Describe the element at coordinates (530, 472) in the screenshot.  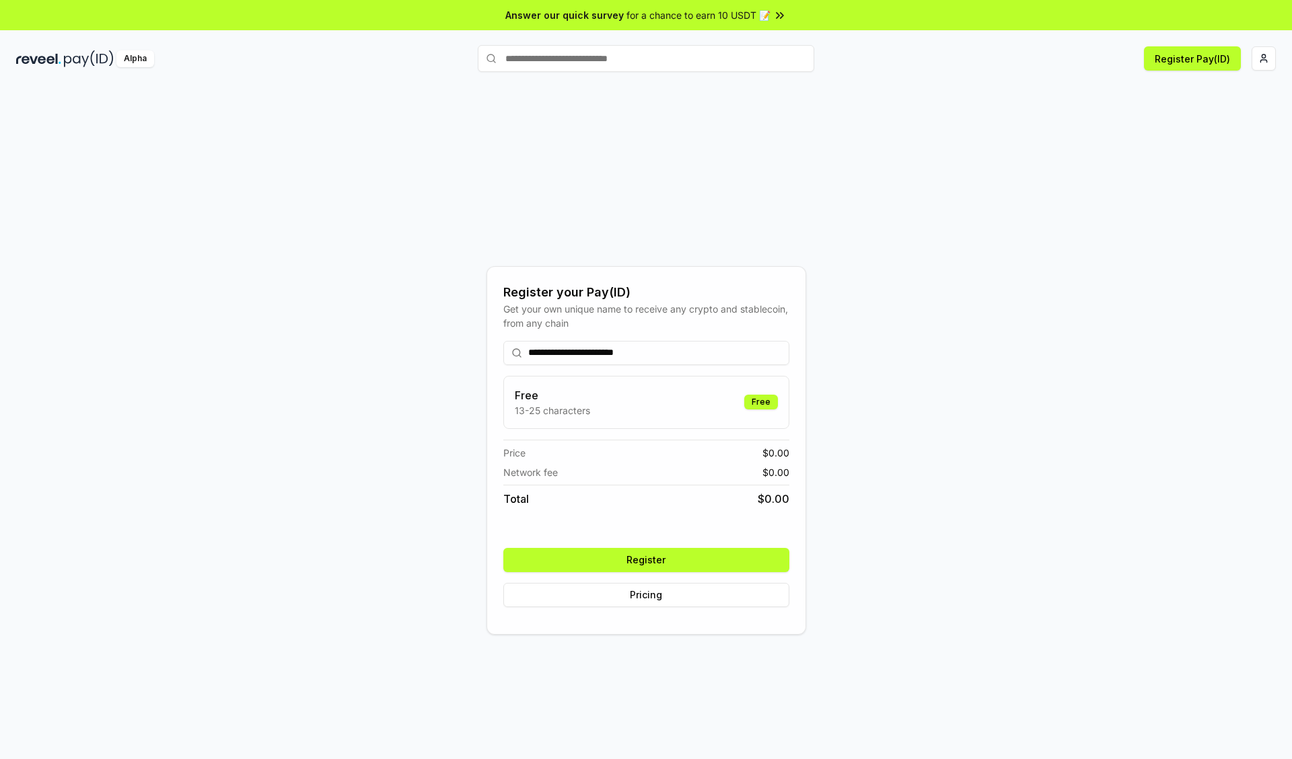
I see `span: Network fee` at that location.